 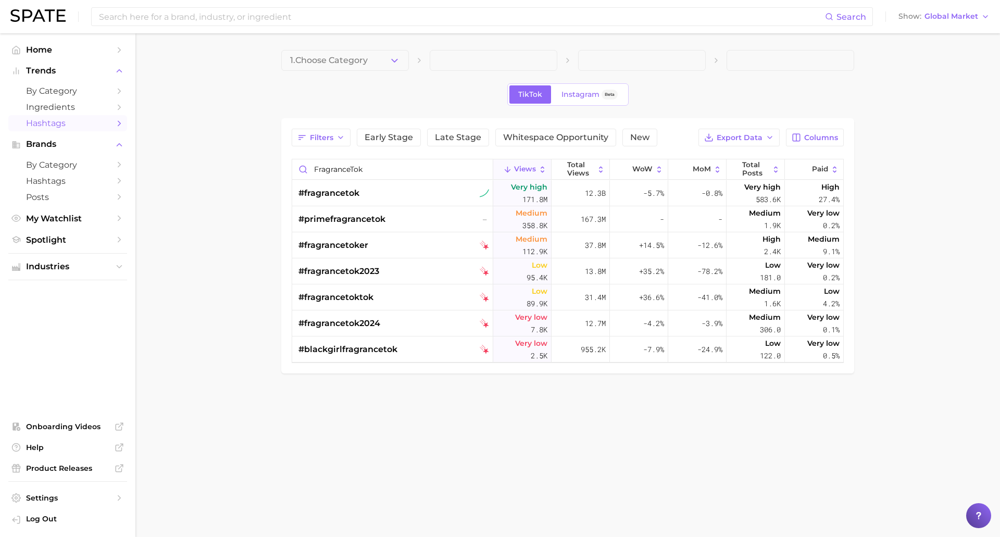 I want to click on span: Very high, so click(x=529, y=187).